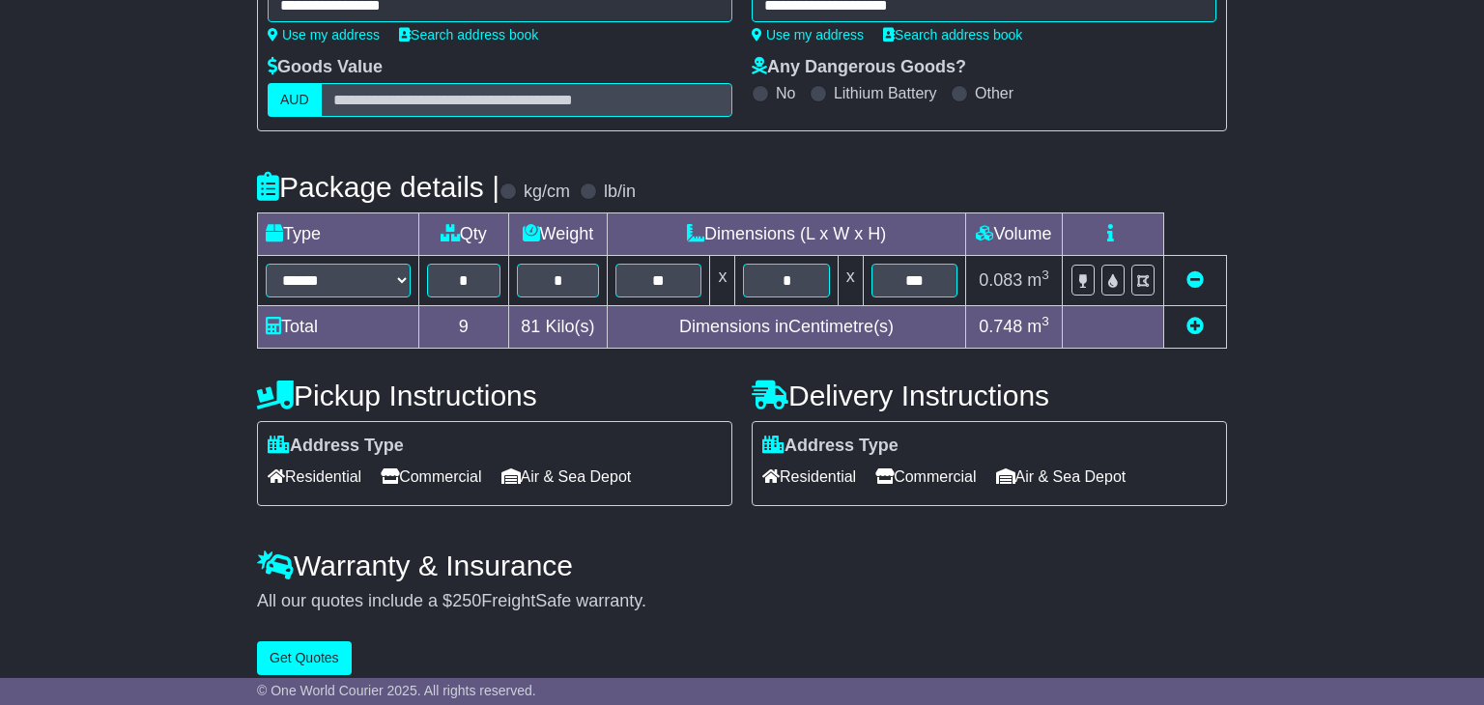  Describe the element at coordinates (1000, 280) in the screenshot. I see `span: 0.083` at that location.